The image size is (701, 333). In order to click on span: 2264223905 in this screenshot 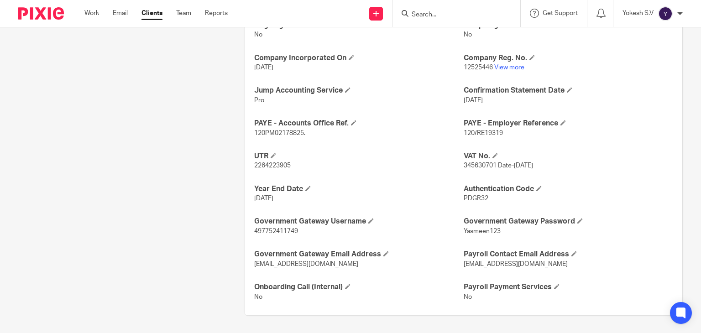, I will do `click(273, 166)`.